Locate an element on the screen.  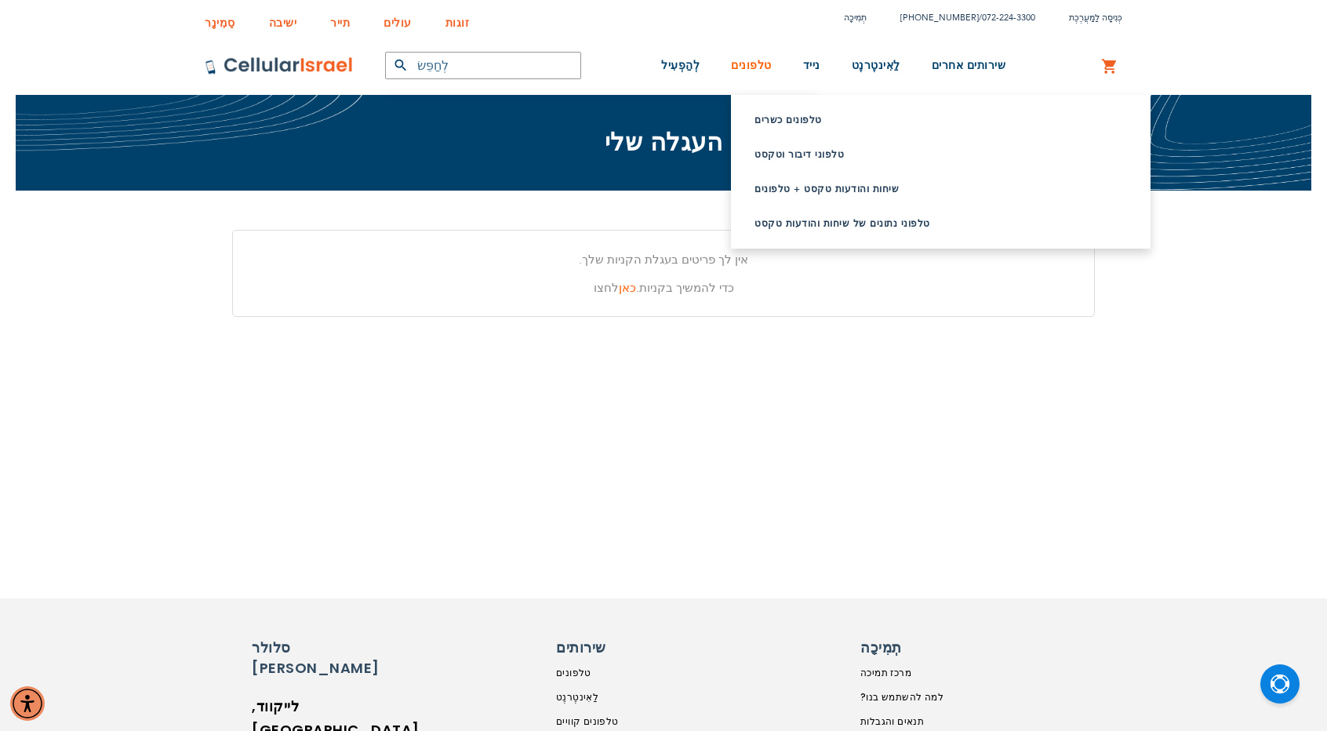
font: שיחות והודעות טקסט + טלפונים is located at coordinates (827, 189).